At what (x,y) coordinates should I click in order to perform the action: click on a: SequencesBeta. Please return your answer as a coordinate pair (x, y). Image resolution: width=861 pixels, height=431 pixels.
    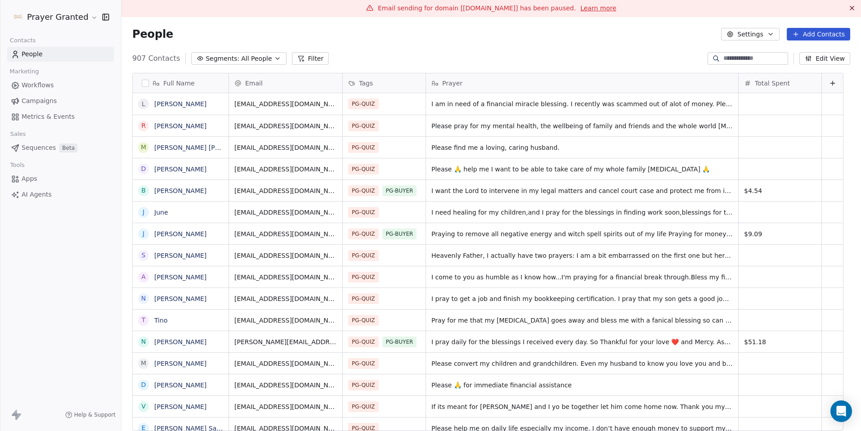
    Looking at the image, I should click on (60, 148).